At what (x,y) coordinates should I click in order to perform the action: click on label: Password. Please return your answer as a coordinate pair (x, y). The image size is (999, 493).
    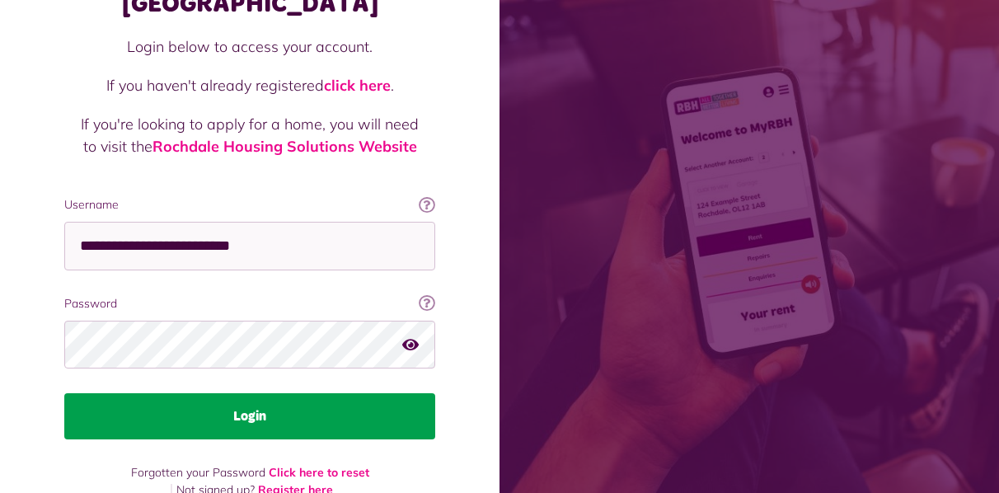
    Looking at the image, I should click on (250, 303).